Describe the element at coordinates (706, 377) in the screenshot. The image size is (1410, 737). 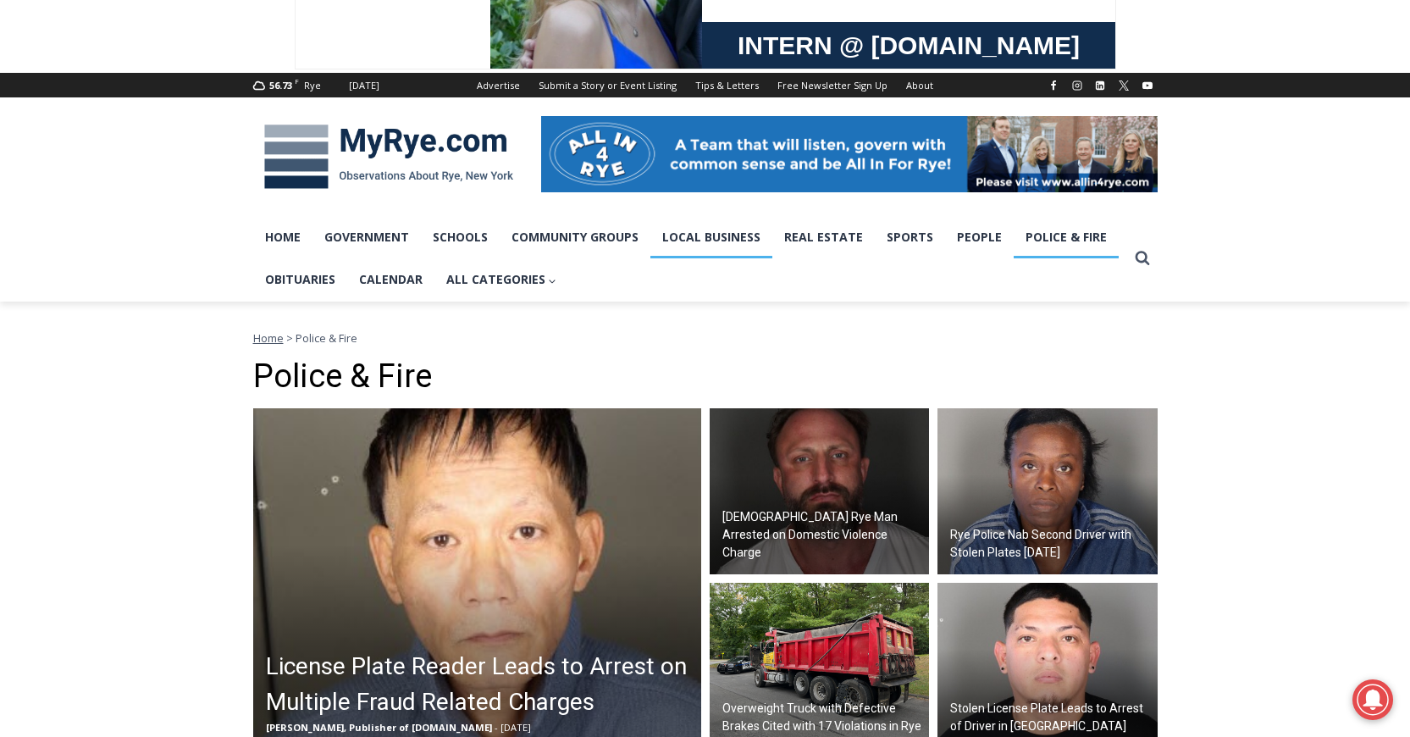
I see `h1: Police & Fire` at that location.